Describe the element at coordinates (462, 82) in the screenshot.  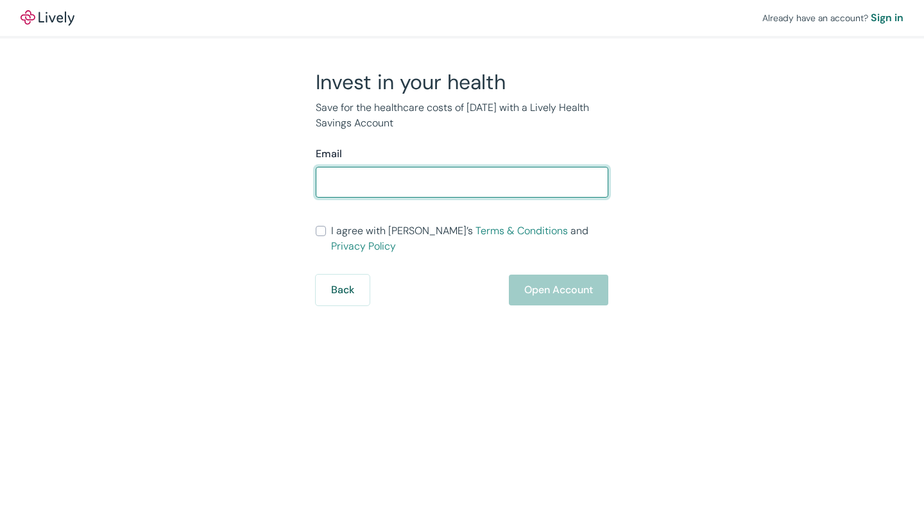
I see `h2: Invest in your health` at that location.